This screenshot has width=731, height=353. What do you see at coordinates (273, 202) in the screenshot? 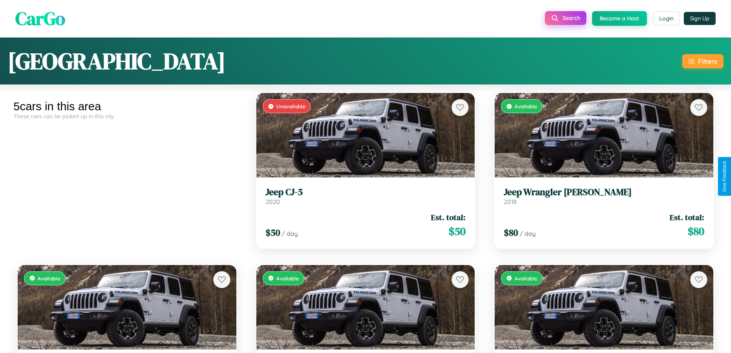
I see `span: 2020` at bounding box center [273, 202].